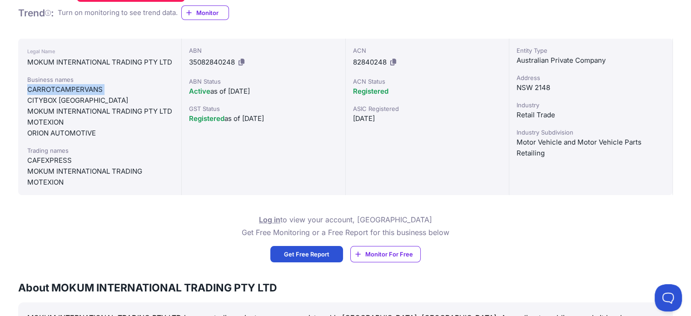 The image size is (691, 316). What do you see at coordinates (590, 88) in the screenshot?
I see `div: NSW 2148` at bounding box center [590, 88].